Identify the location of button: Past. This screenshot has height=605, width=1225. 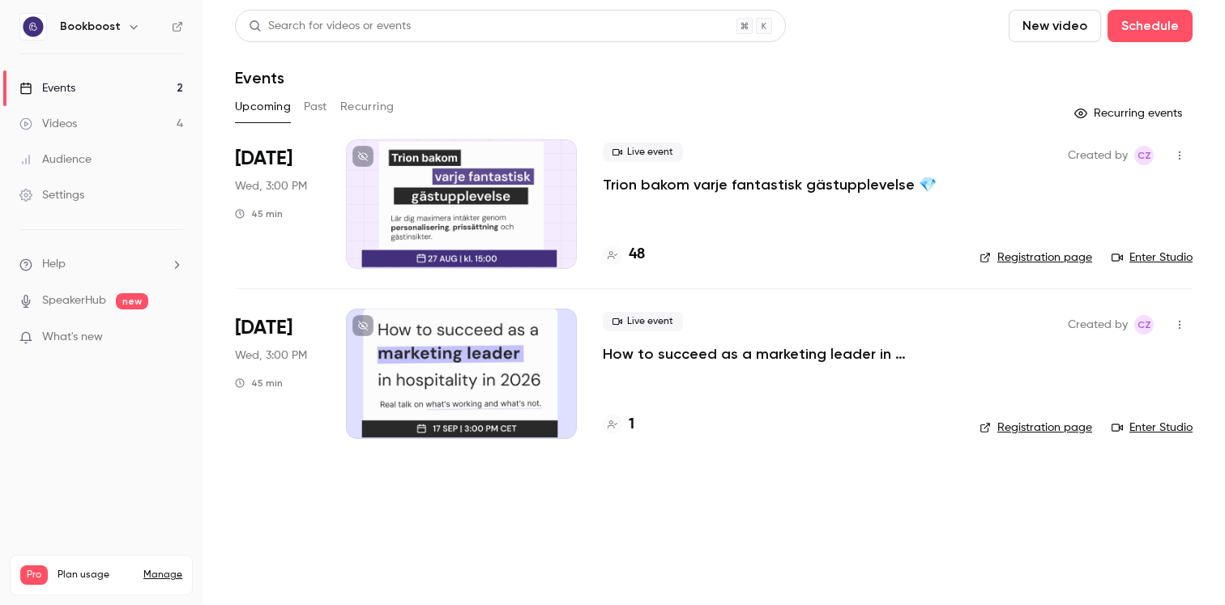
(315, 107).